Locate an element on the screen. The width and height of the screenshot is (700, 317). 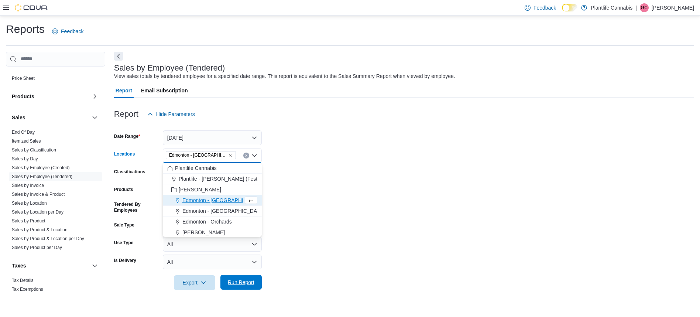
div: Gerry Craig is located at coordinates (644, 8).